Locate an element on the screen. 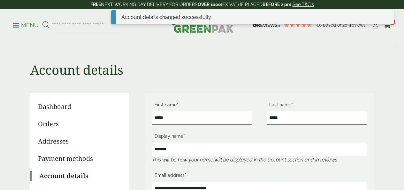 This screenshot has width=404, height=190. strong: FREE is located at coordinates (96, 4).